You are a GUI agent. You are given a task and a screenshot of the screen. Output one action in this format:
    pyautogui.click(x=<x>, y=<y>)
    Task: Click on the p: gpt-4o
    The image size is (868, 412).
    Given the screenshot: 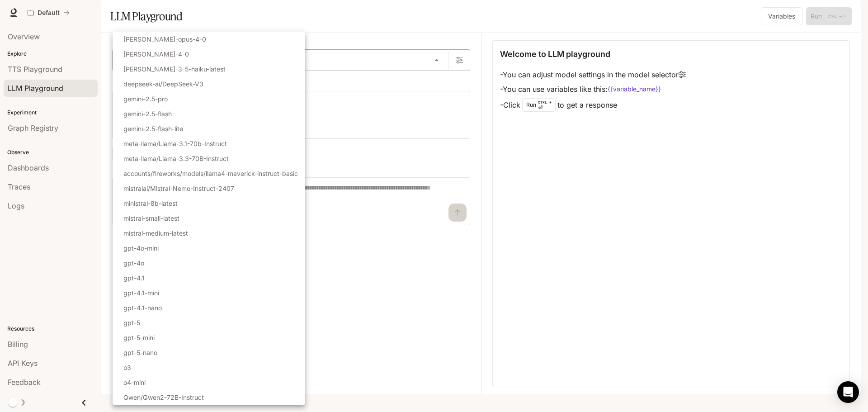 What is the action you would take?
    pyautogui.click(x=134, y=263)
    